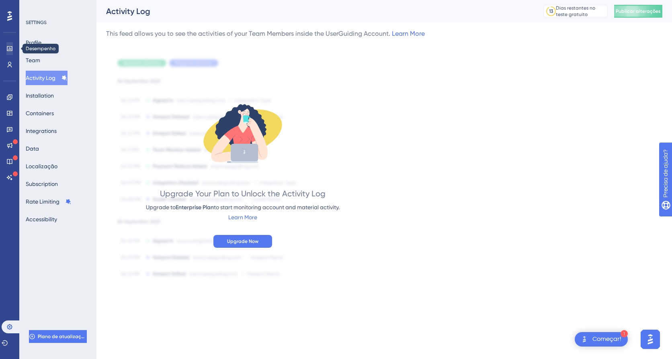  I want to click on button: Plano de atualização, so click(58, 337).